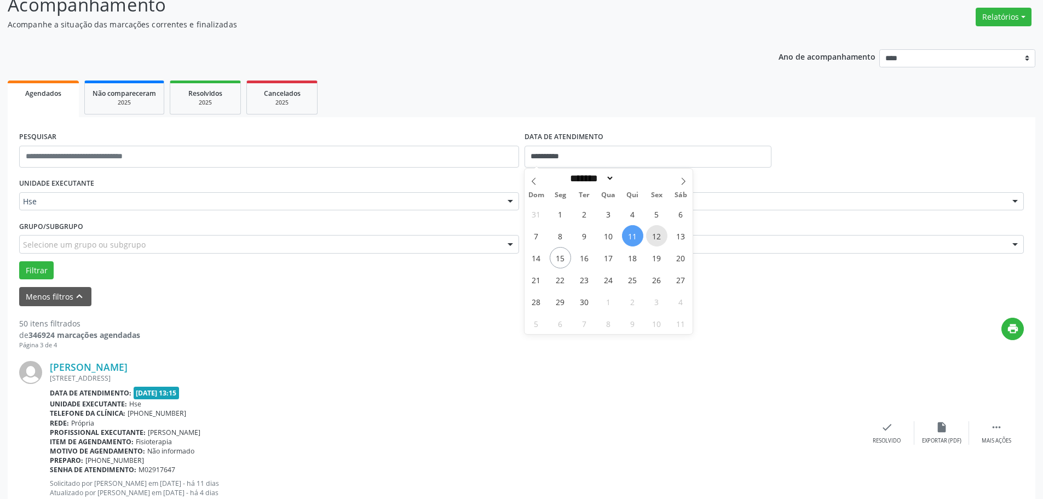 This screenshot has height=499, width=1043. What do you see at coordinates (367, 24) in the screenshot?
I see `p: Acompanhe a situação das marcações correntes e finalizadas` at bounding box center [367, 24].